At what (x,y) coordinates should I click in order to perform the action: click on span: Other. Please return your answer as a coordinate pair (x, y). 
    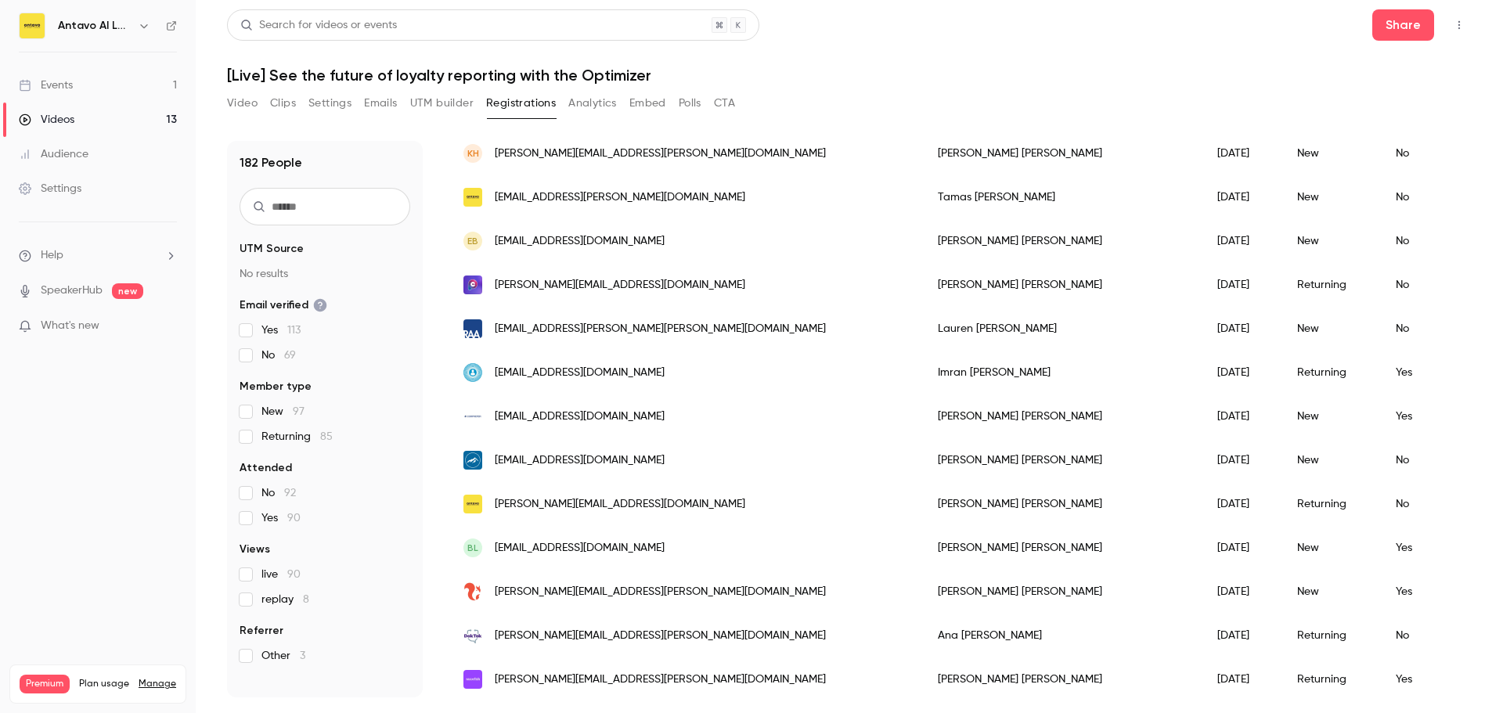
    Looking at the image, I should click on (283, 656).